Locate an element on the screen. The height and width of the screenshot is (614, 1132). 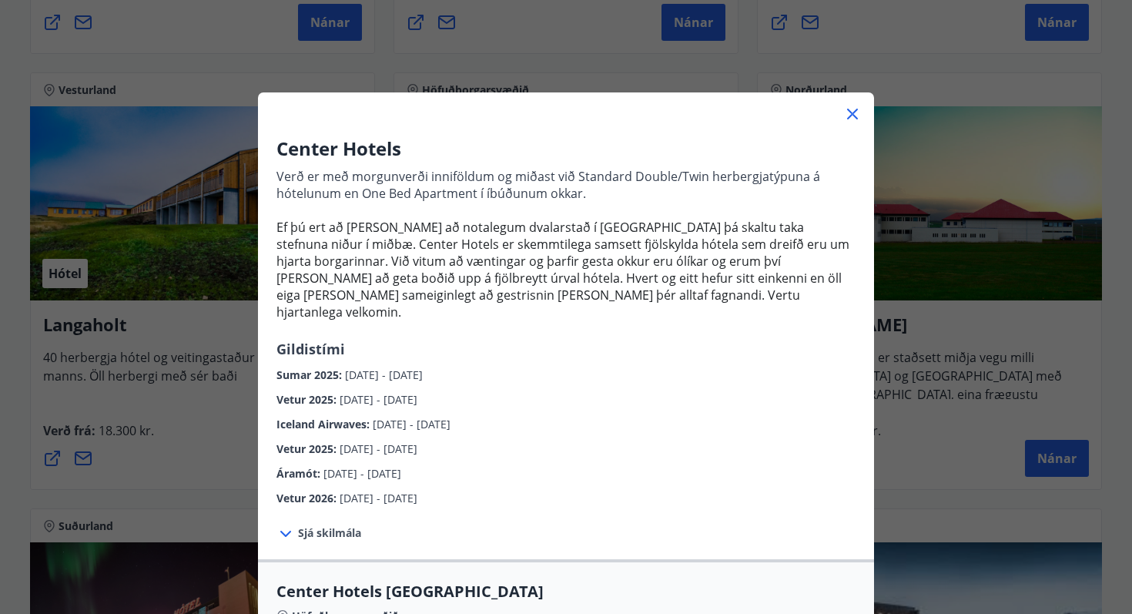
span: Gildistími is located at coordinates (310, 349).